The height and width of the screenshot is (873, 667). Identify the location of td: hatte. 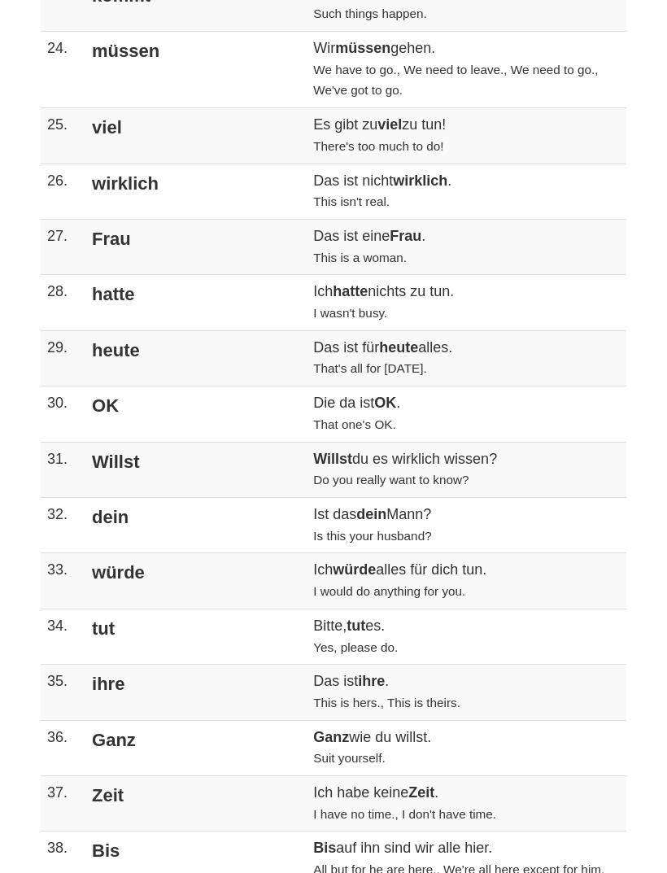
(194, 303).